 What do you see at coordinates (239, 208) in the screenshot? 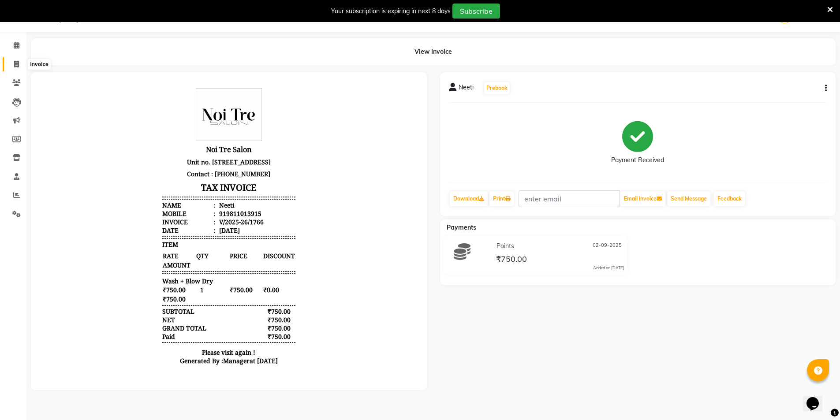
I see `span: ₹0.00` at bounding box center [239, 208].